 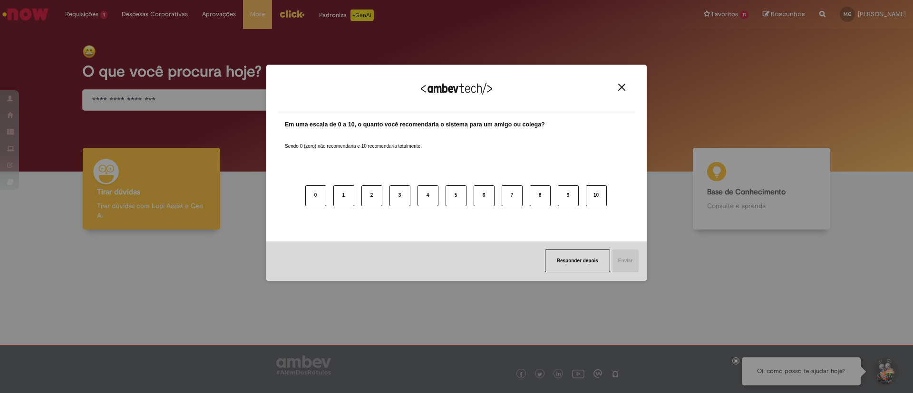 What do you see at coordinates (316, 196) in the screenshot?
I see `button: 0` at bounding box center [316, 196].